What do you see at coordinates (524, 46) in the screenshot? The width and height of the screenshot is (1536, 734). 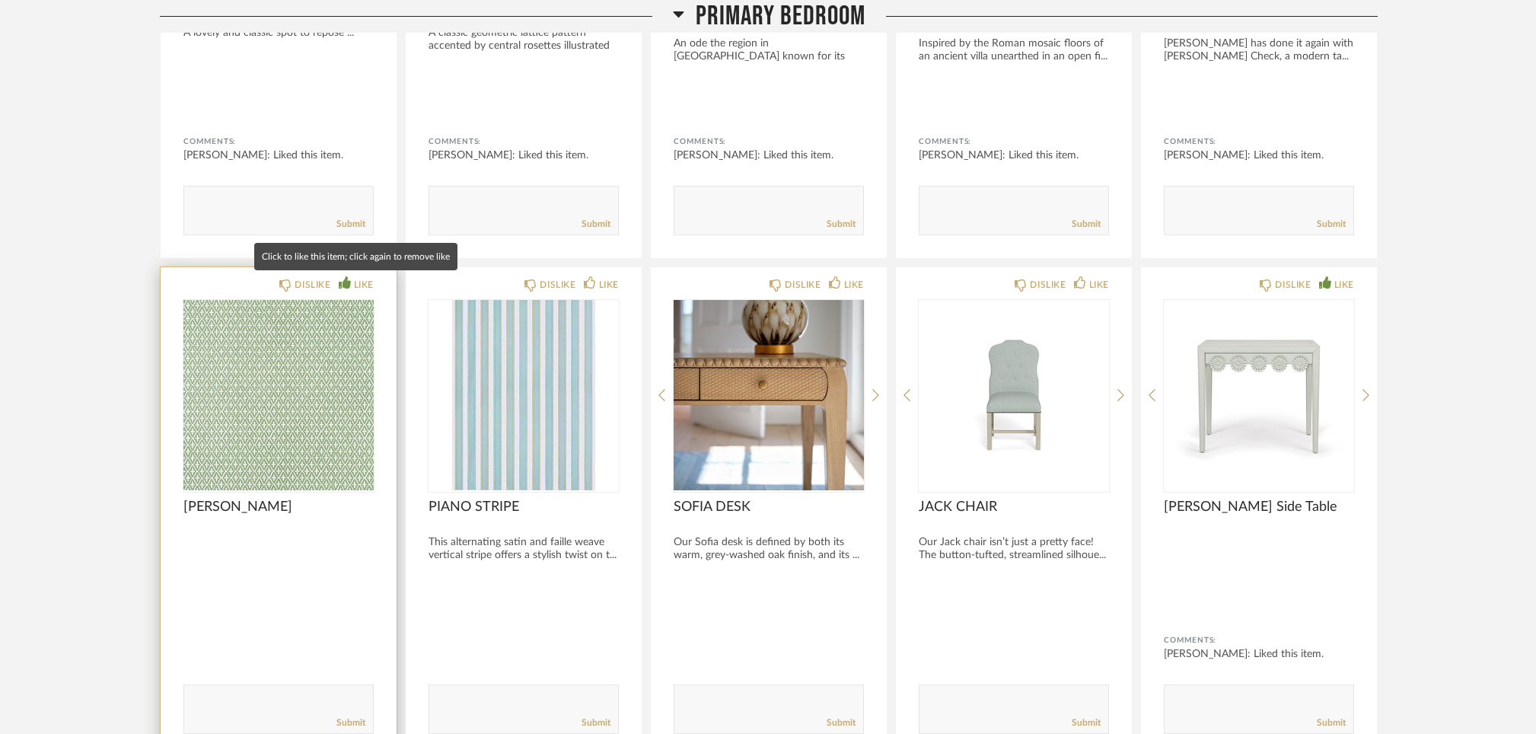 I see `div: A classic geometric lattice pattern accented by central rosettes illustrated ...` at bounding box center [524, 46].